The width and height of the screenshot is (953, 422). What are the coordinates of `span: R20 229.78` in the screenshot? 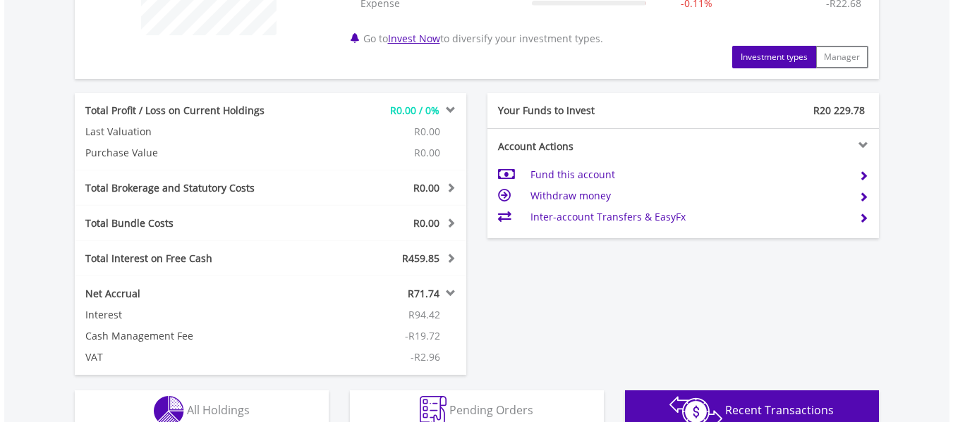 It's located at (838, 110).